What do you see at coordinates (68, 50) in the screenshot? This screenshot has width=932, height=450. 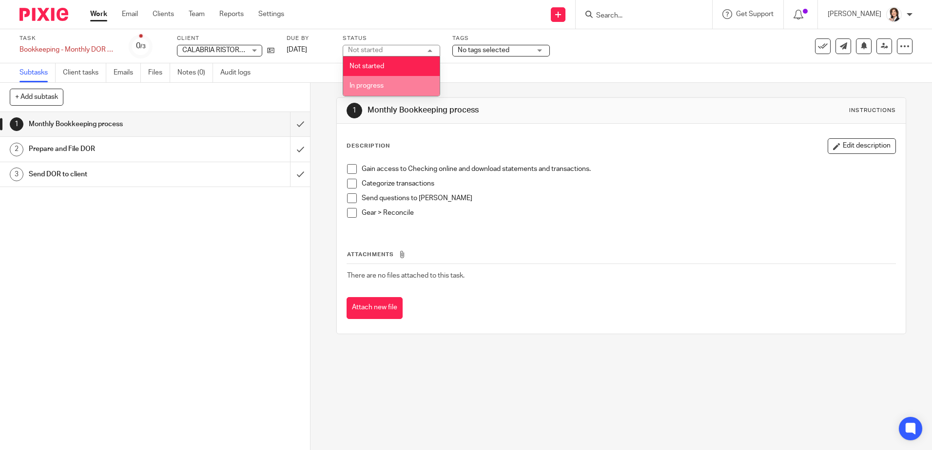 I see `div: Bookkeeping - Monthly DOR & bank access` at bounding box center [68, 50].